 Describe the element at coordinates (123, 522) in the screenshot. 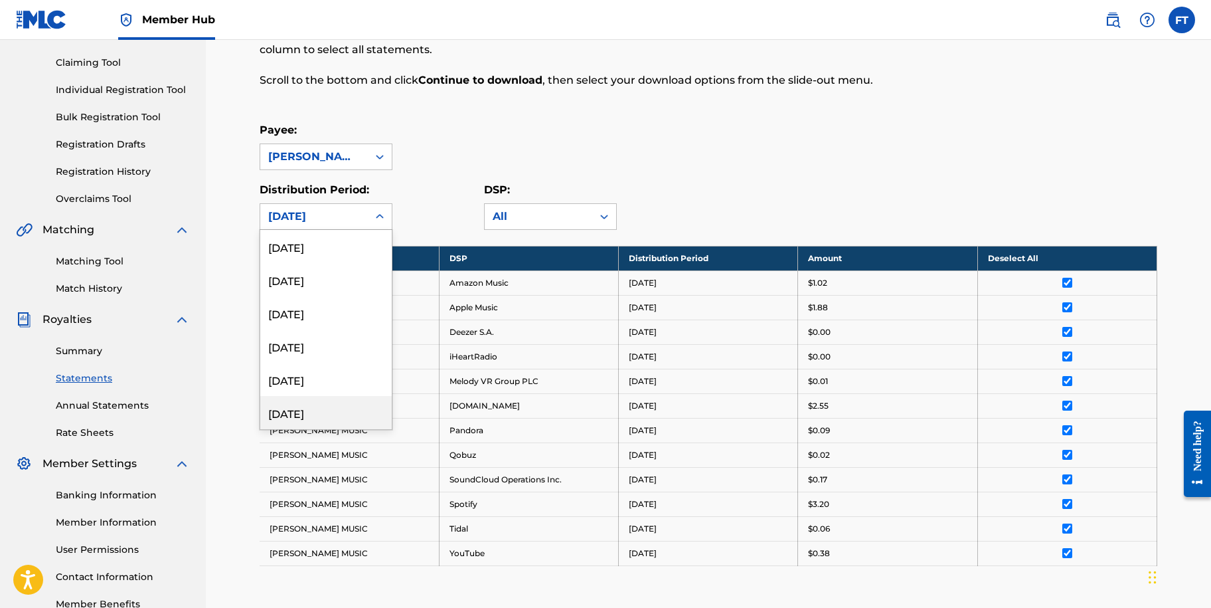

I see `a: Member Information` at that location.